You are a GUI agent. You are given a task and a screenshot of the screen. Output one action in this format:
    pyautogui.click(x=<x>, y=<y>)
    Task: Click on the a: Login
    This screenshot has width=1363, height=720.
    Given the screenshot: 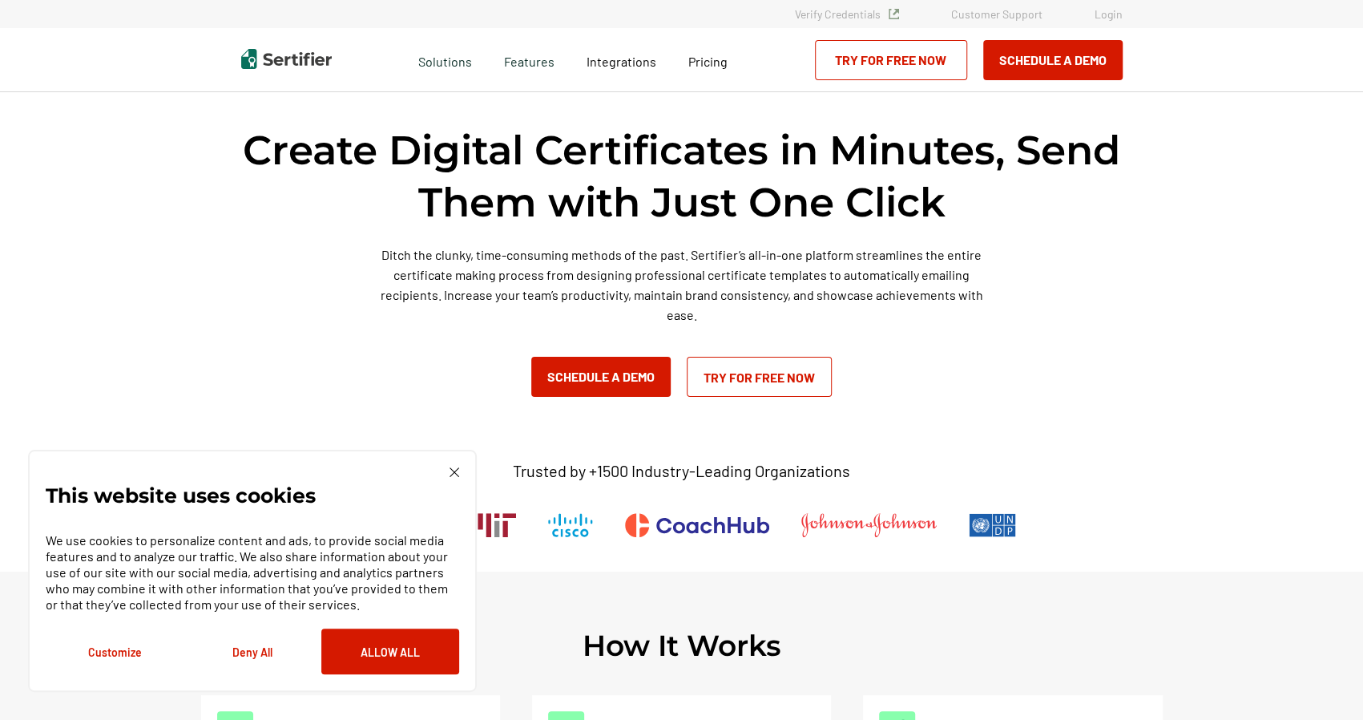 What is the action you would take?
    pyautogui.click(x=1108, y=14)
    